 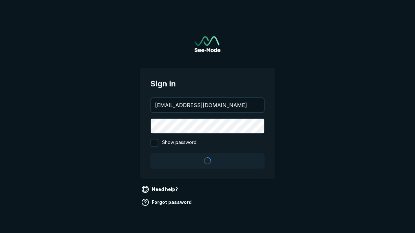 I want to click on a: Forgot password, so click(x=167, y=203).